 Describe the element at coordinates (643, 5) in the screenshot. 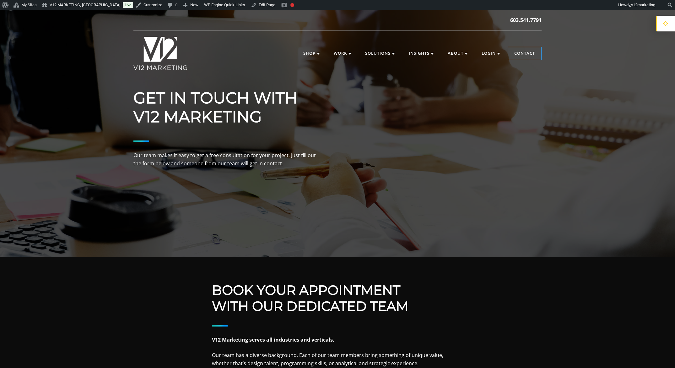

I see `span: v12marketing` at that location.